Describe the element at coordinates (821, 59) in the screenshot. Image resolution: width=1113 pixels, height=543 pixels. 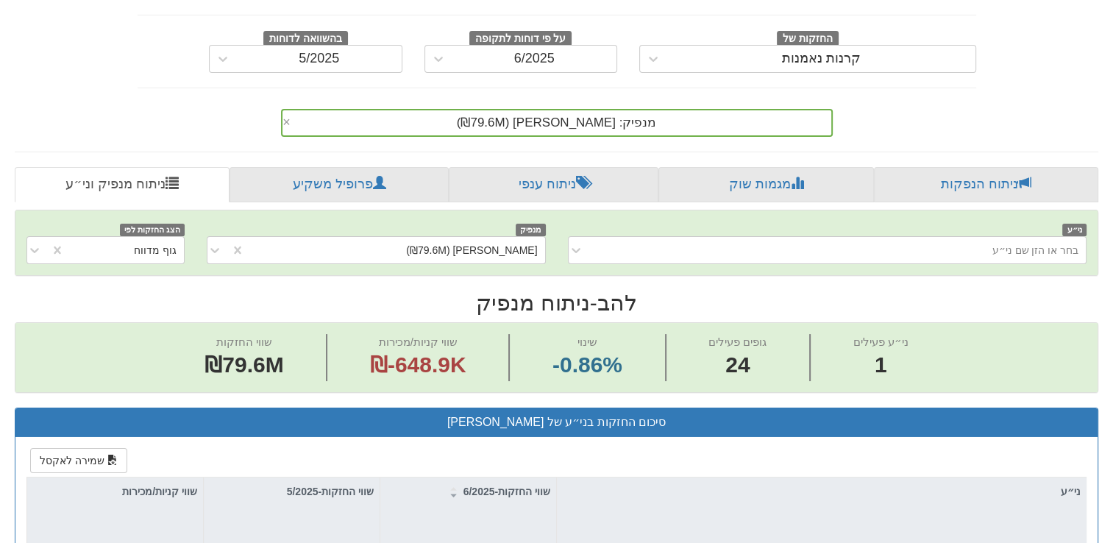
I see `div: קרנות נאמנות` at that location.